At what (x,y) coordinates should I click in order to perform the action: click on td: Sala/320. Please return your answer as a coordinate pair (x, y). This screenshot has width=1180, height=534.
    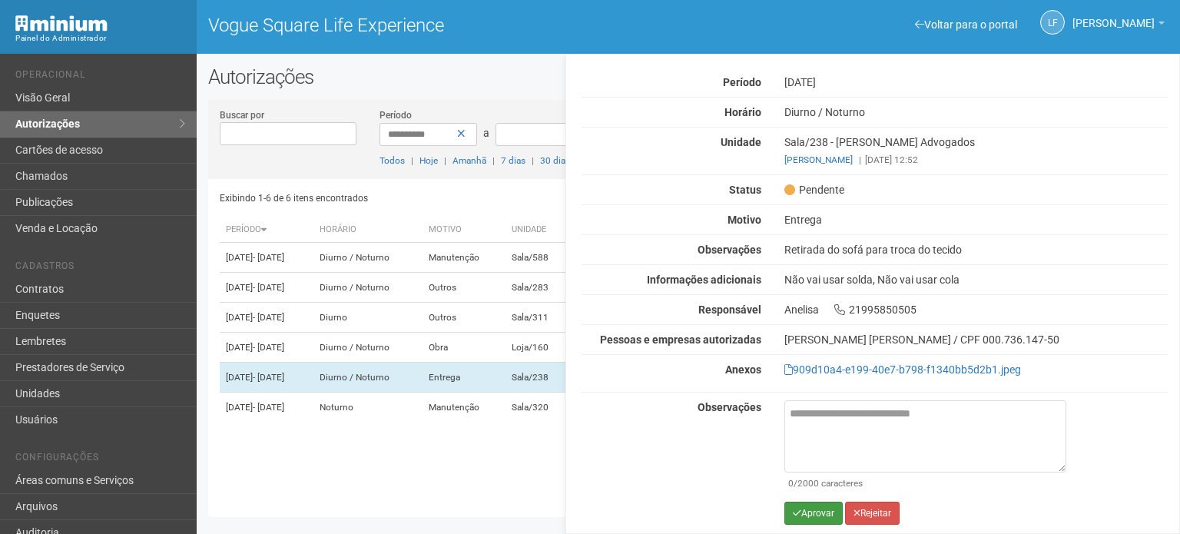
    Looking at the image, I should click on (538, 407).